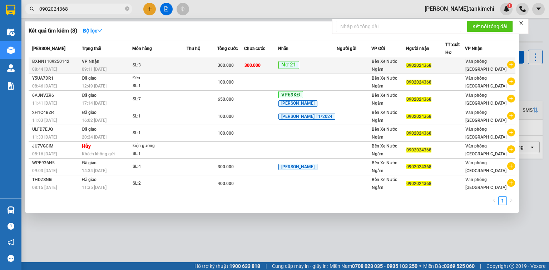  What do you see at coordinates (289, 65) in the screenshot?
I see `span: Nơ 21` at bounding box center [289, 65].